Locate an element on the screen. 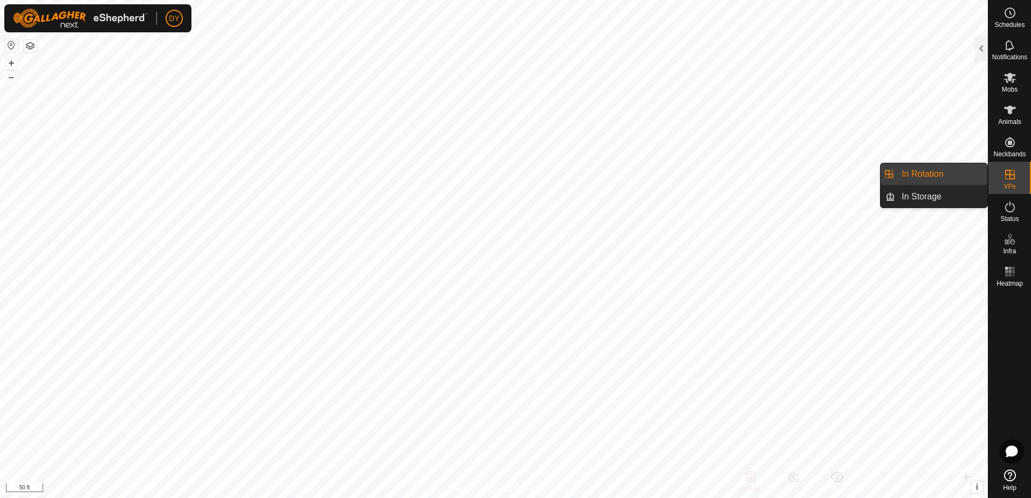  button: Map Layers is located at coordinates (30, 46).